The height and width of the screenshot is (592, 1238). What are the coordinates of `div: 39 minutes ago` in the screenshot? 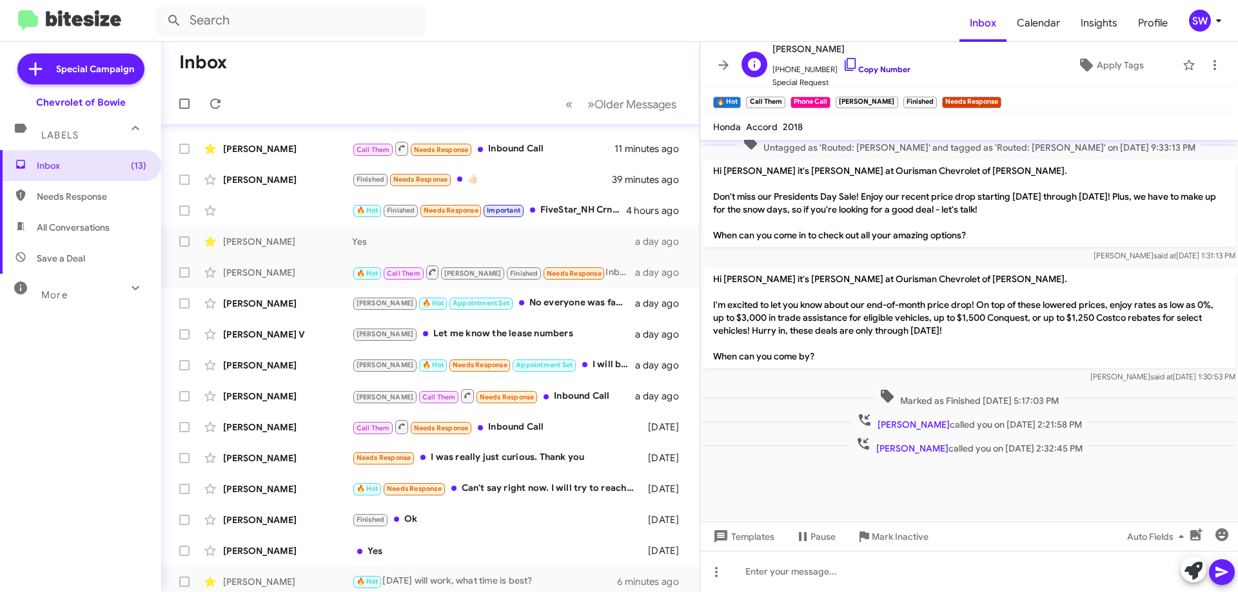 It's located at (650, 180).